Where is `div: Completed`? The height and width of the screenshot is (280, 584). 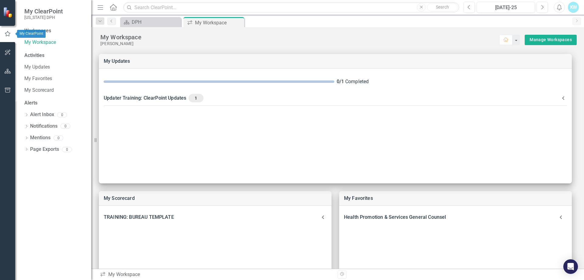
div: Completed is located at coordinates (452, 82).